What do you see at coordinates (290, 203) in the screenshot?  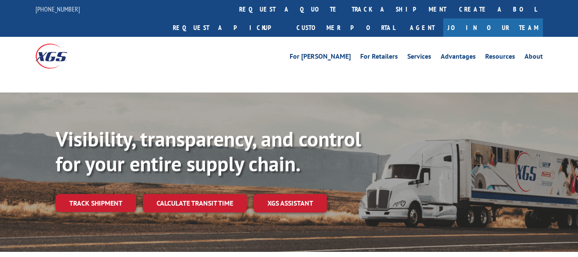 I see `a: XGS ASSISTANT` at bounding box center [290, 203].